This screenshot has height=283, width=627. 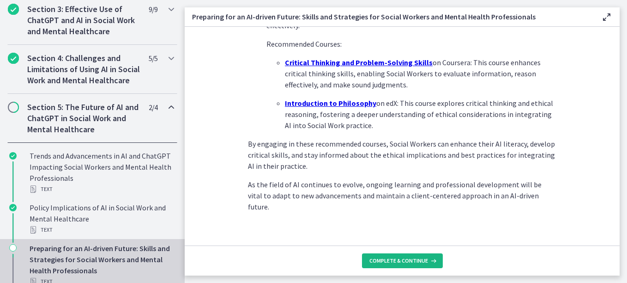 What do you see at coordinates (331, 103) in the screenshot?
I see `u: Introduction to Philosophy` at bounding box center [331, 103].